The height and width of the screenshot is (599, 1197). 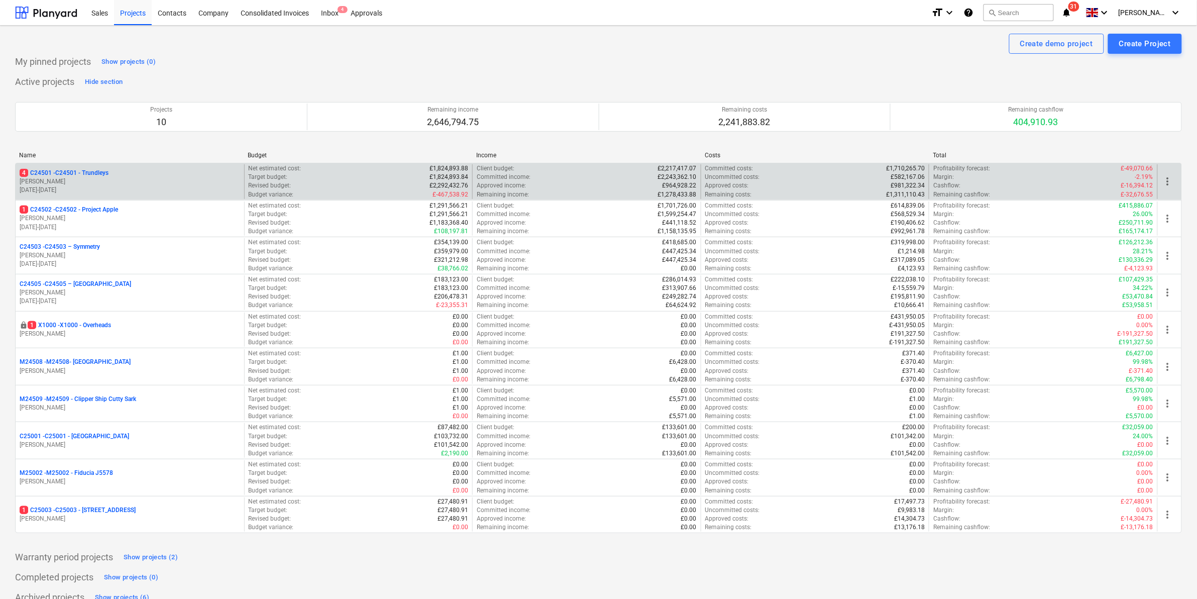 I want to click on p: £-370.40, so click(x=912, y=362).